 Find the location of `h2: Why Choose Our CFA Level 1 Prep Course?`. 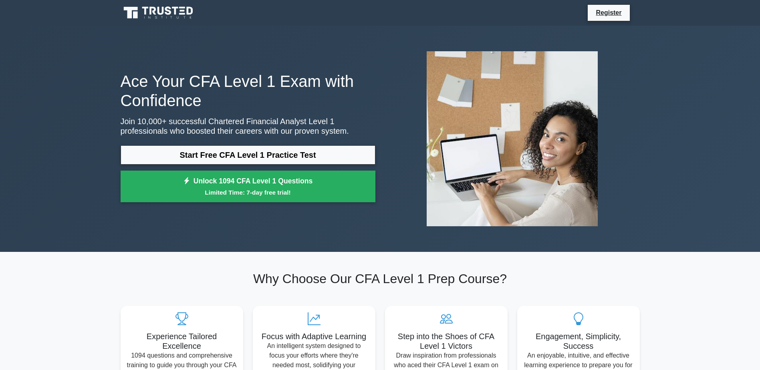

h2: Why Choose Our CFA Level 1 Prep Course? is located at coordinates (380, 279).